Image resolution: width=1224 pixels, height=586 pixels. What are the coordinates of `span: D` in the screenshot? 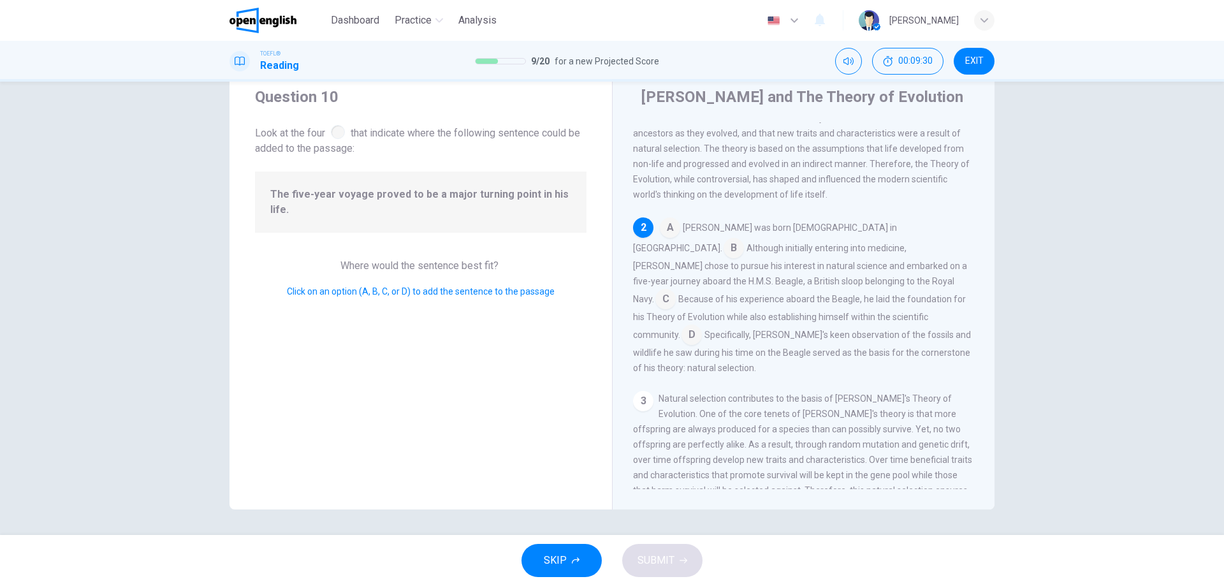 It's located at (692, 335).